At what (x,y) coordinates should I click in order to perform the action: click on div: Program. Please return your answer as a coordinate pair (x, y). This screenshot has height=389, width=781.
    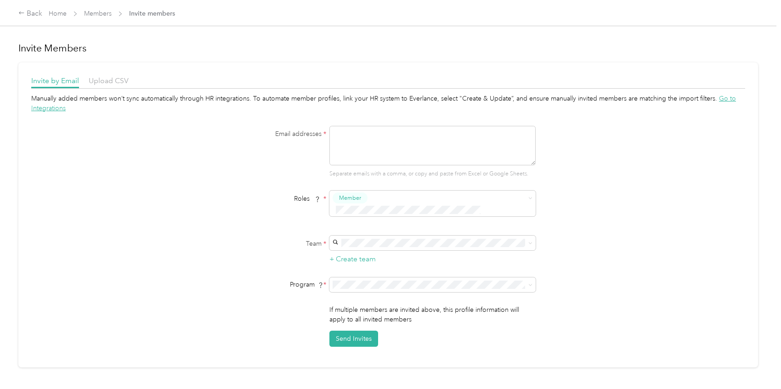
    Looking at the image, I should click on (269, 284).